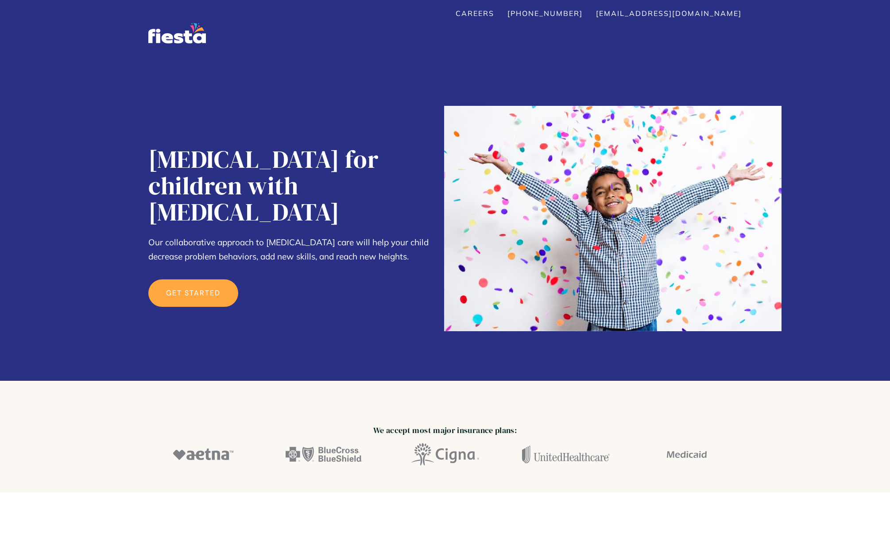  Describe the element at coordinates (445, 454) in the screenshot. I see `img: Cigna` at that location.